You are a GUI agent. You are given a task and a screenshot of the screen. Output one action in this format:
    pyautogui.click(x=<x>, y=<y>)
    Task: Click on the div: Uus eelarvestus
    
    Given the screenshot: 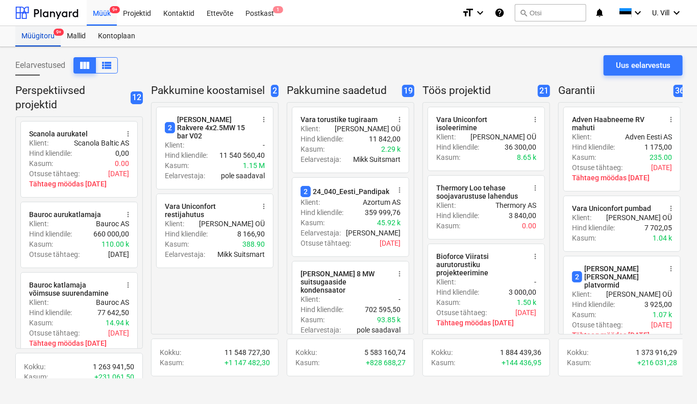 What is the action you would take?
    pyautogui.click(x=643, y=65)
    